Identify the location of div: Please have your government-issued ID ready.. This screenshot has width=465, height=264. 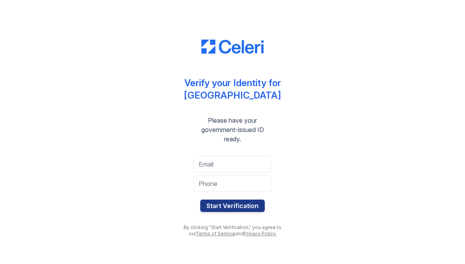
(232, 130).